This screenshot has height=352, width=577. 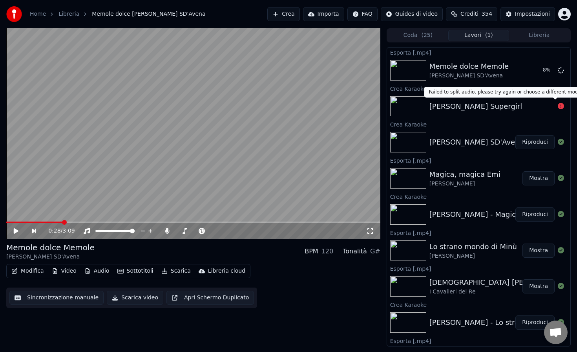 What do you see at coordinates (97, 271) in the screenshot?
I see `button: Audio` at bounding box center [97, 271].